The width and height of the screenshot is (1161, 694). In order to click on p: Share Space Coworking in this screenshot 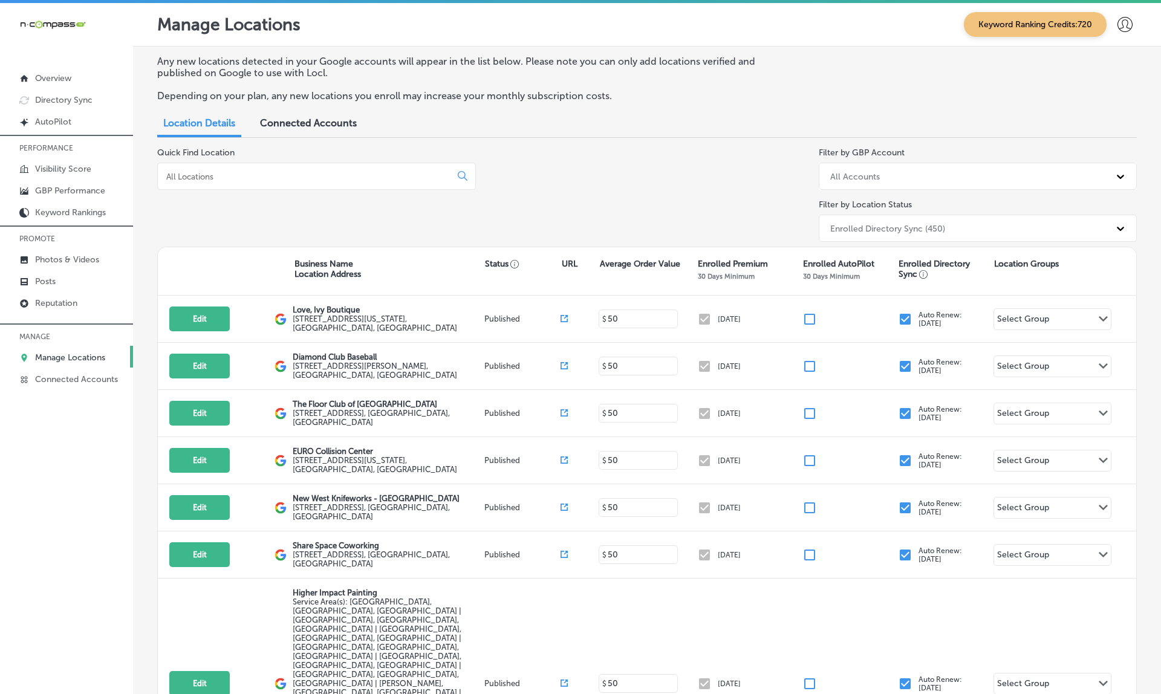, I will do `click(387, 546)`.